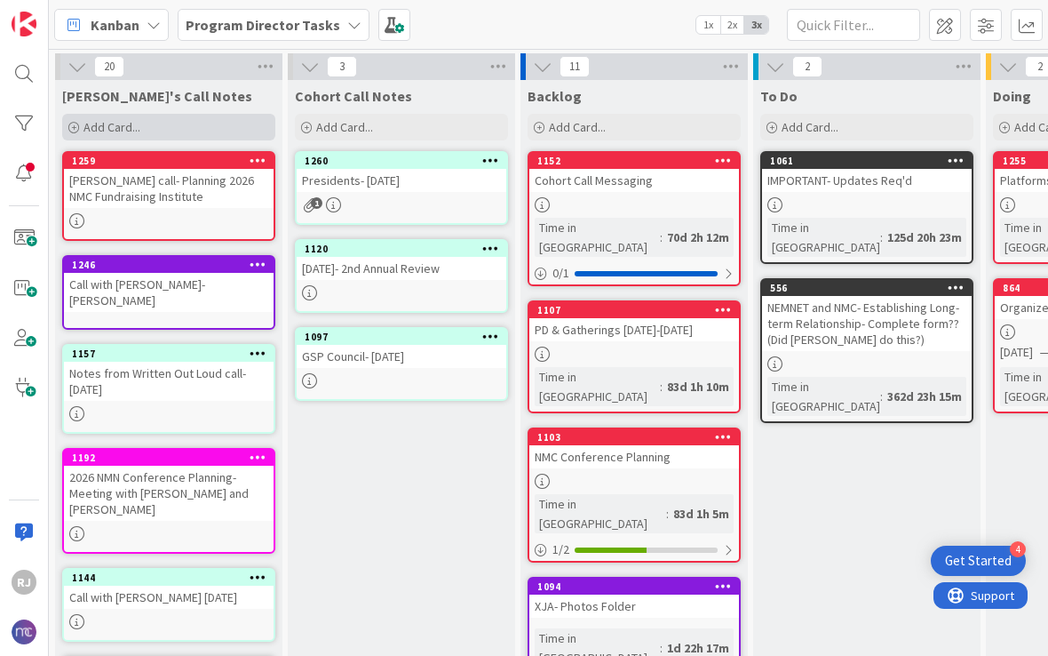  I want to click on span: To Do, so click(779, 96).